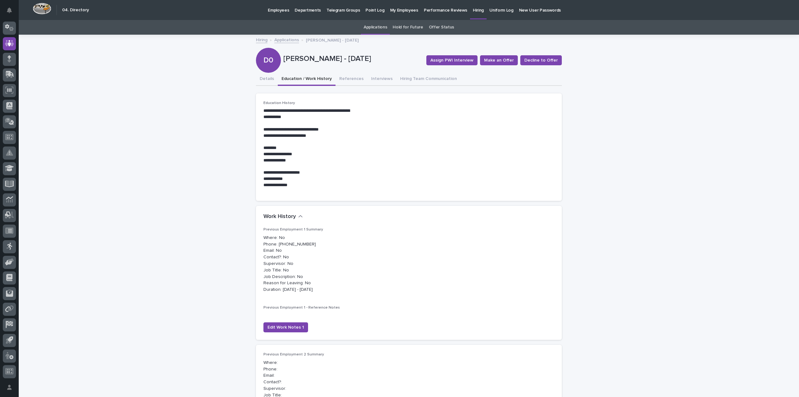  What do you see at coordinates (452, 60) in the screenshot?
I see `button: Assign PWI Interview` at bounding box center [452, 60].